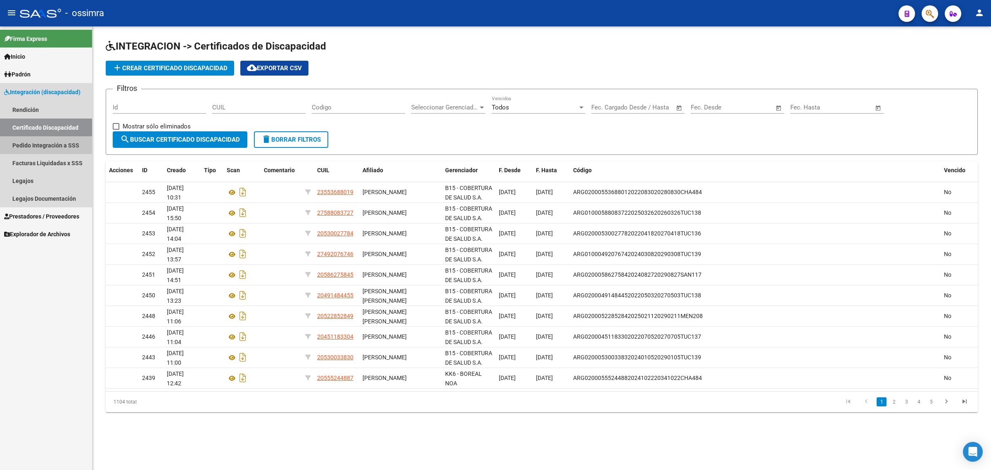 This screenshot has width=991, height=470. What do you see at coordinates (755, 170) in the screenshot?
I see `datatable-header-cell: Código` at bounding box center [755, 170].